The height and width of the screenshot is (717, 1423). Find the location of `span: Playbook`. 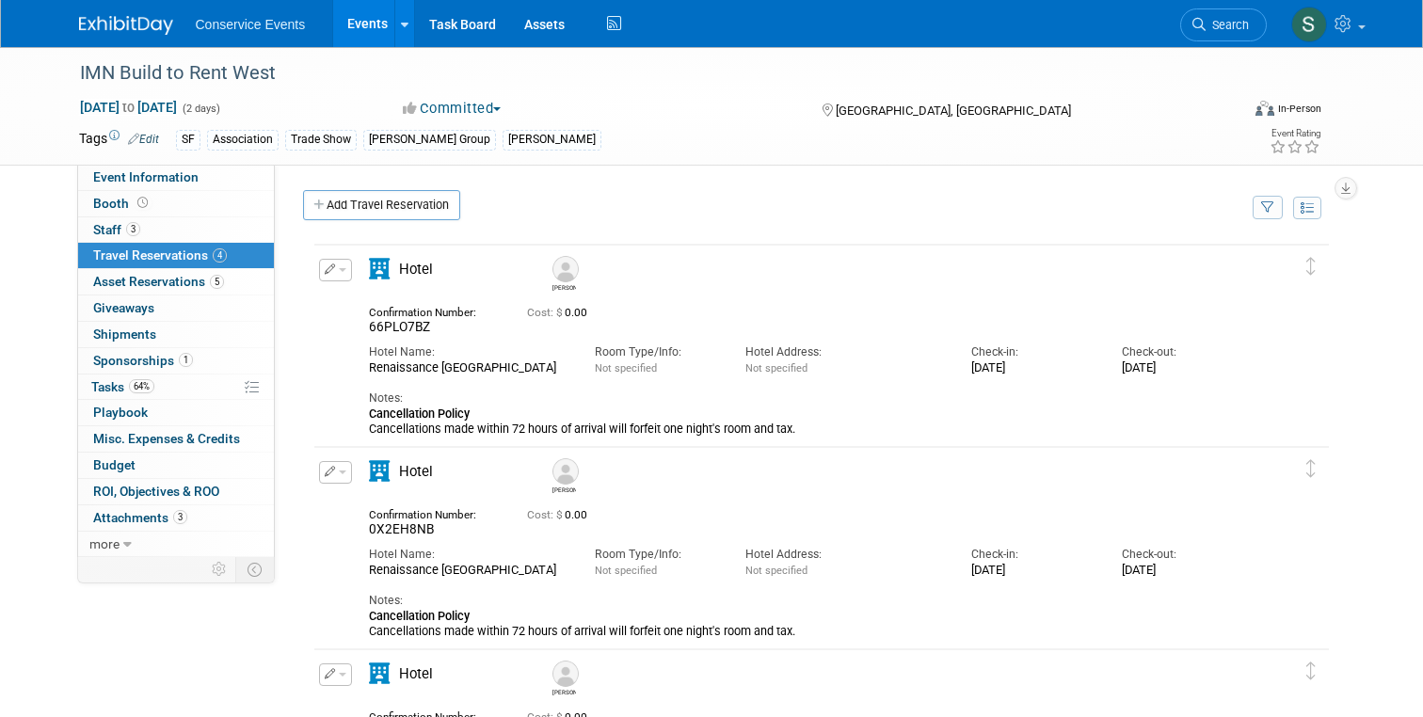

span: Playbook is located at coordinates (120, 412).